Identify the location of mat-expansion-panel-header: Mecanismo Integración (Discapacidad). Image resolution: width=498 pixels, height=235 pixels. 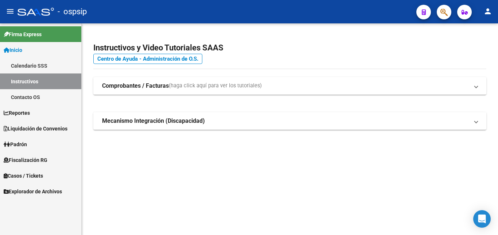
(290, 121).